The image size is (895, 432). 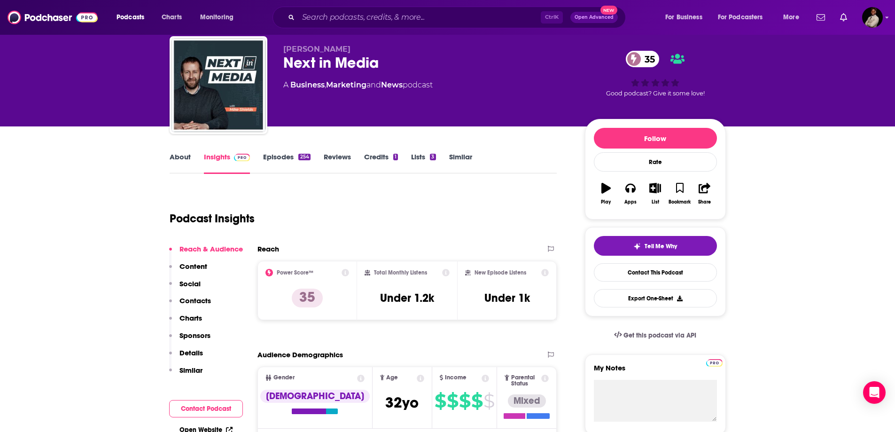 I want to click on img: Next in Media, so click(x=218, y=85).